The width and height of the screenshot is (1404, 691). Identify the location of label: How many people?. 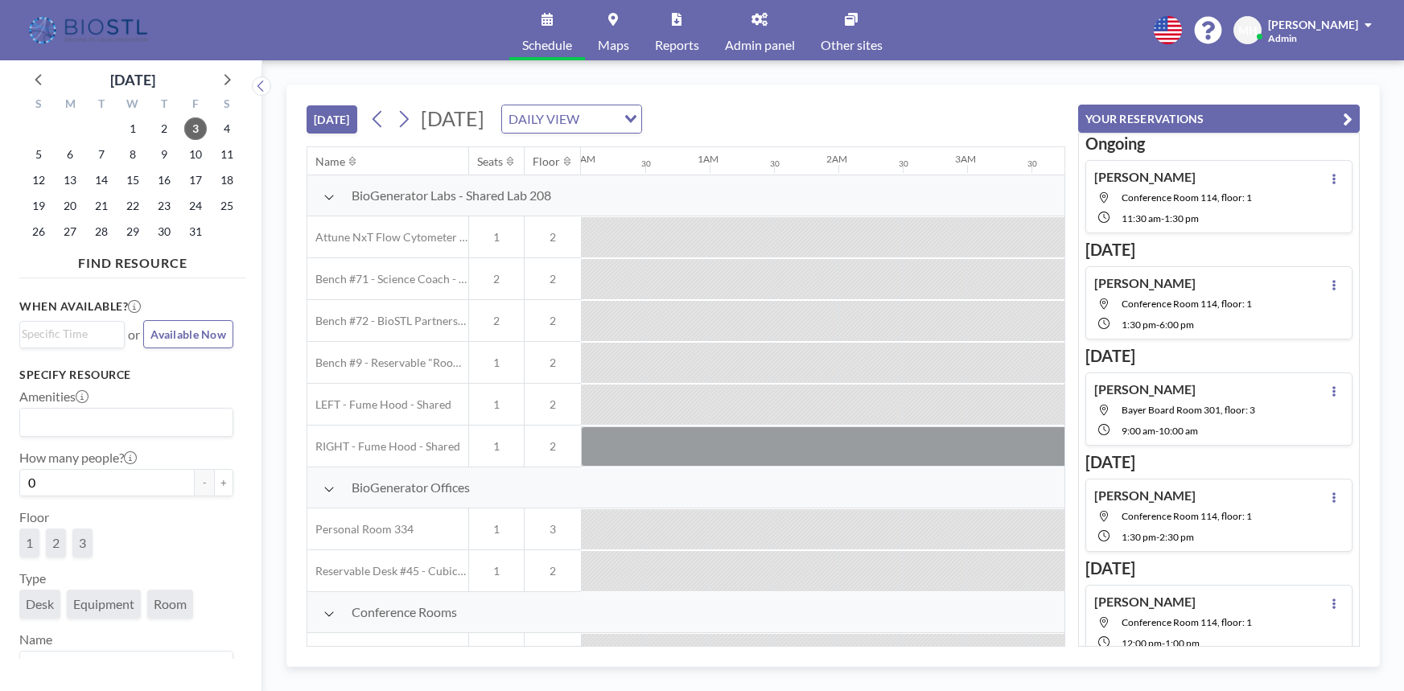
(78, 458).